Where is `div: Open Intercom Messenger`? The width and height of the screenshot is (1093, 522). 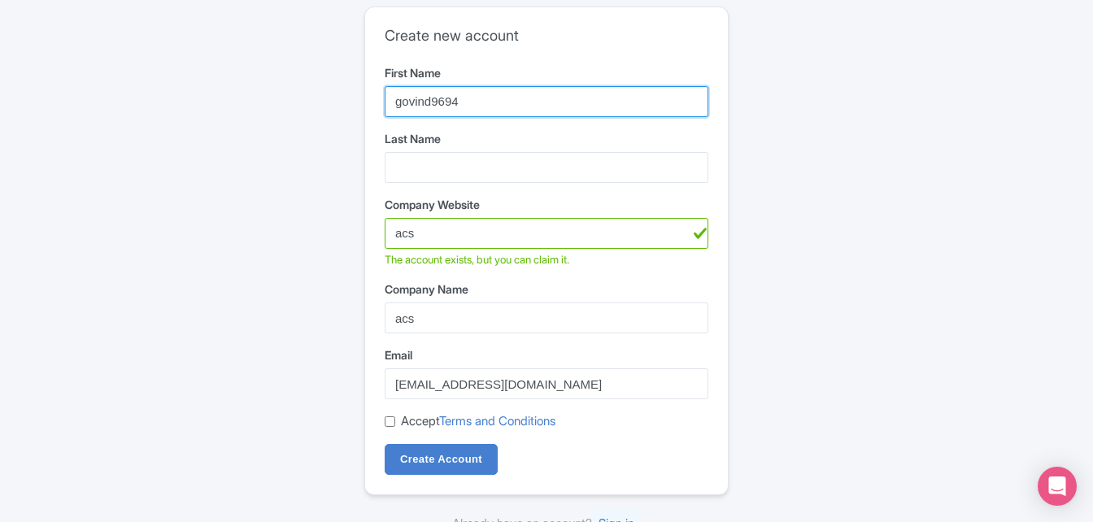
div: Open Intercom Messenger is located at coordinates (1057, 486).